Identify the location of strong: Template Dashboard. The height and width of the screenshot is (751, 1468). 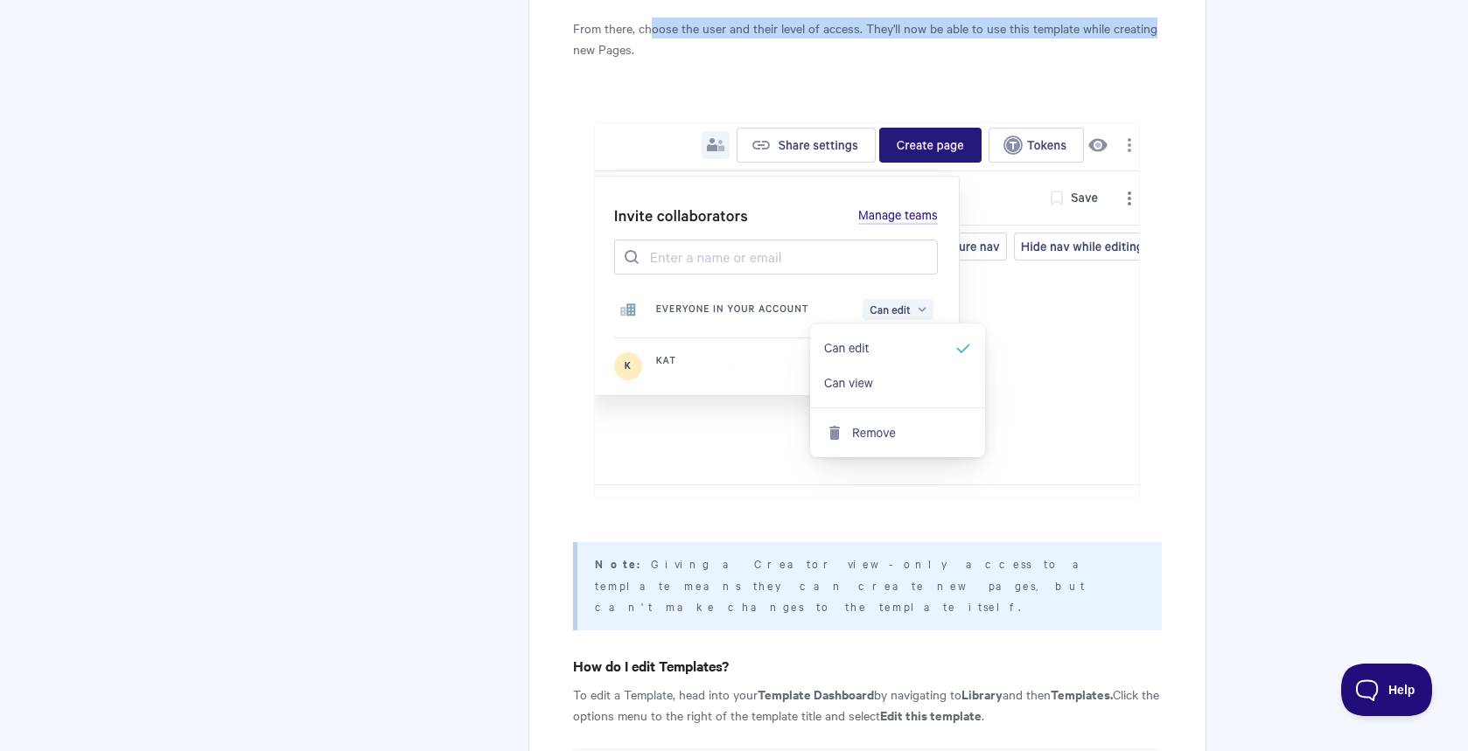
(815, 694).